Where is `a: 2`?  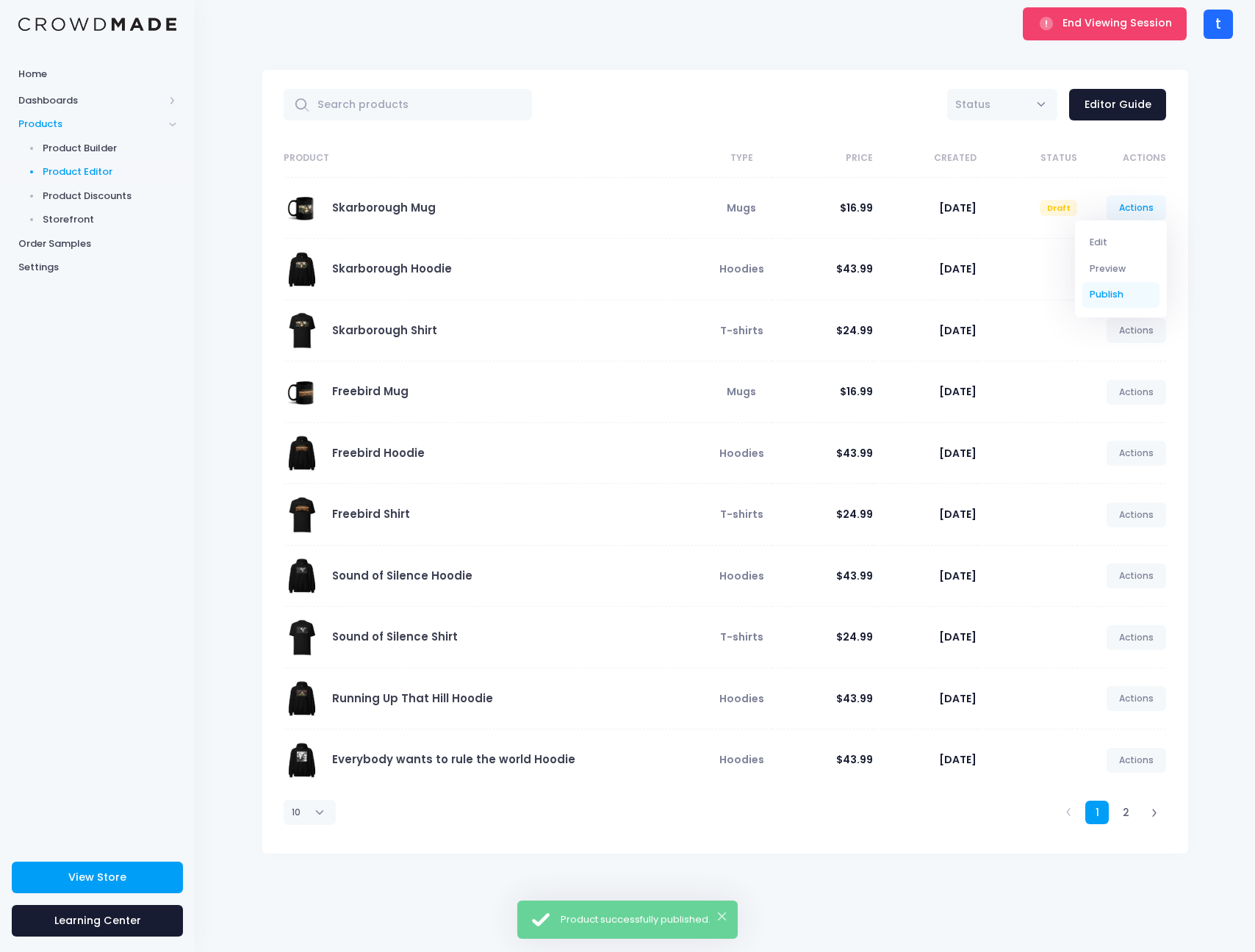 a: 2 is located at coordinates (1125, 812).